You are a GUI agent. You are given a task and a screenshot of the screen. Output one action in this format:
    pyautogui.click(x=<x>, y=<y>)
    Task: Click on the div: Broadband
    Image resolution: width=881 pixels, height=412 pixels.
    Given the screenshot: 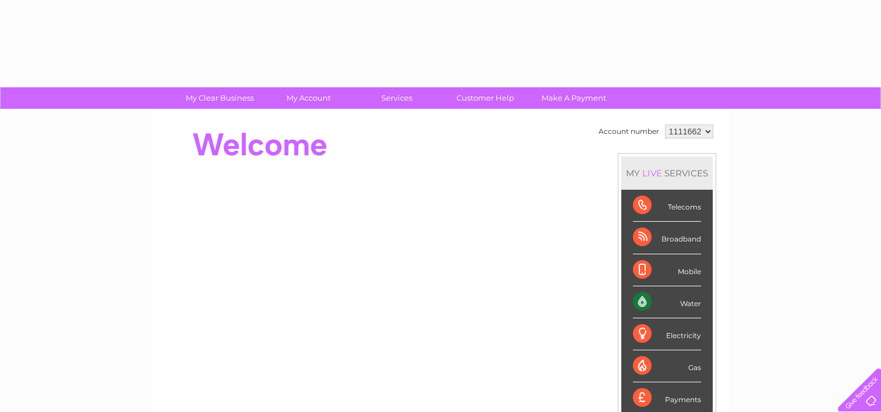 What is the action you would take?
    pyautogui.click(x=667, y=238)
    